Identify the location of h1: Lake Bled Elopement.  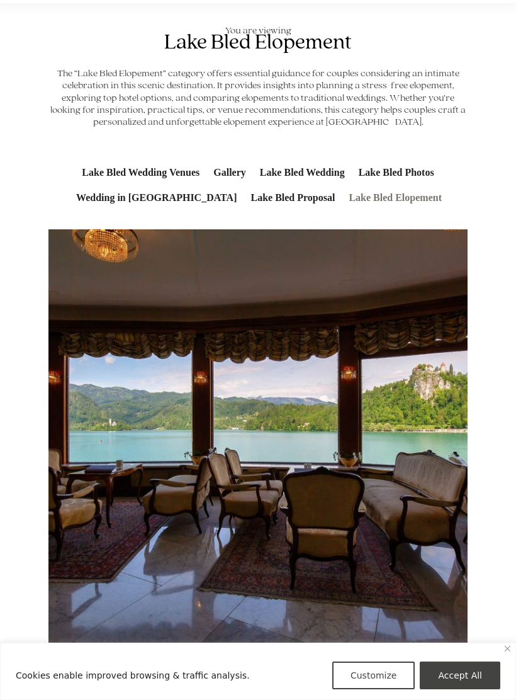
(258, 42).